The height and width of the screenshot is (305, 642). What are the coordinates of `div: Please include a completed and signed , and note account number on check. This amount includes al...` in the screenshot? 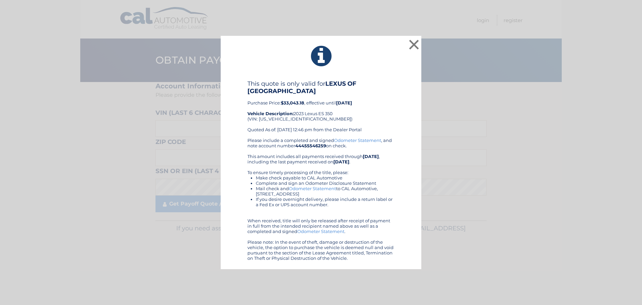 It's located at (321, 199).